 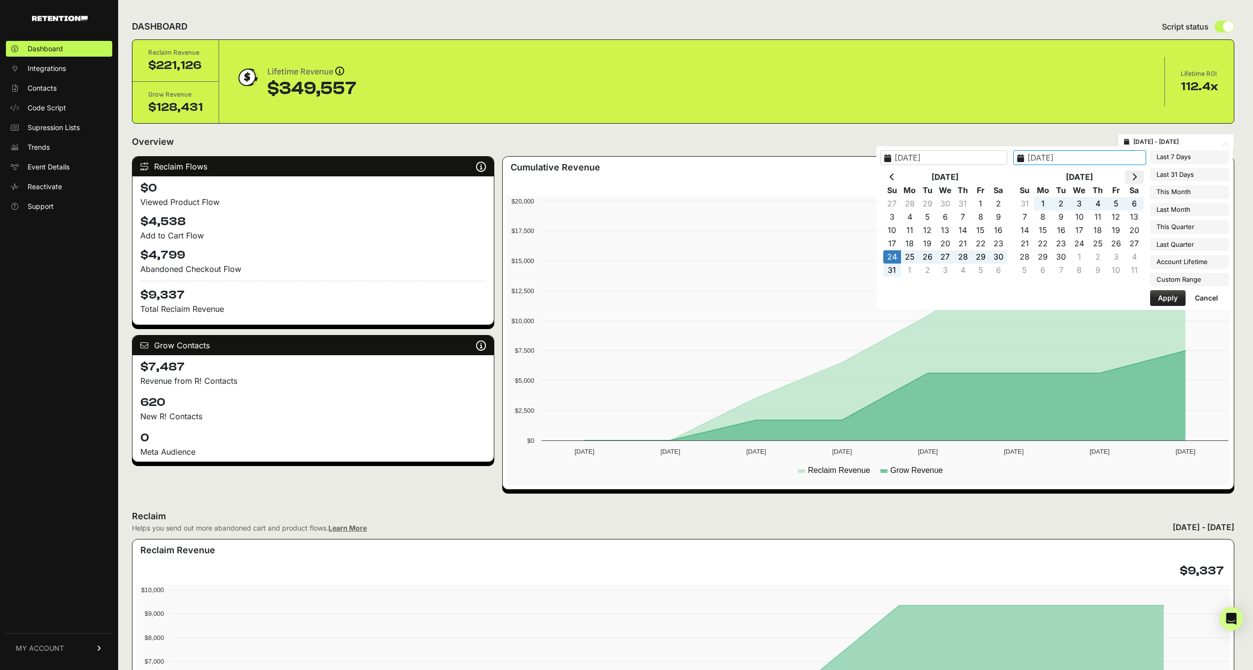 What do you see at coordinates (839, 470) in the screenshot?
I see `text: Reclaim Revenue` at bounding box center [839, 470].